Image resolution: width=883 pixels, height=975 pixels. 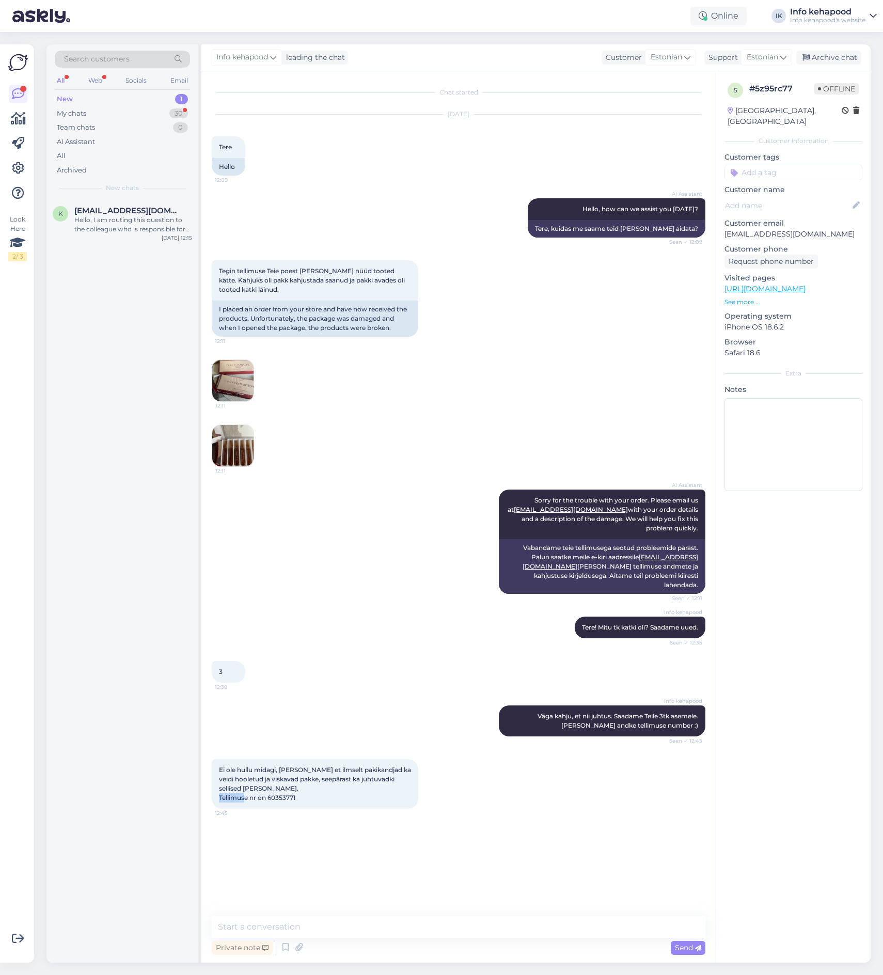 I want to click on div: Web, so click(x=95, y=81).